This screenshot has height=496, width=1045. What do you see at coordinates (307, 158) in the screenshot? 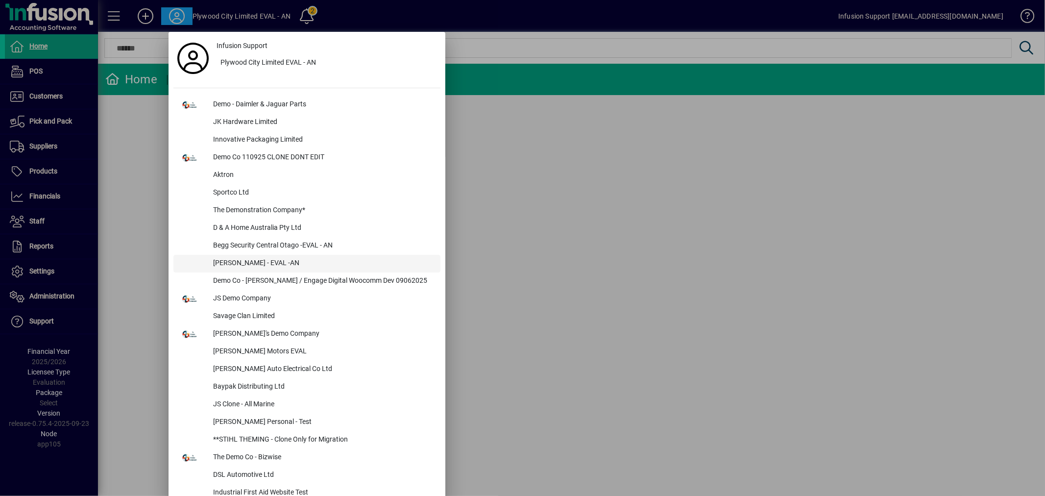
I see `button: Demo Co 110925 CLONE DONT EDIT` at bounding box center [307, 158].